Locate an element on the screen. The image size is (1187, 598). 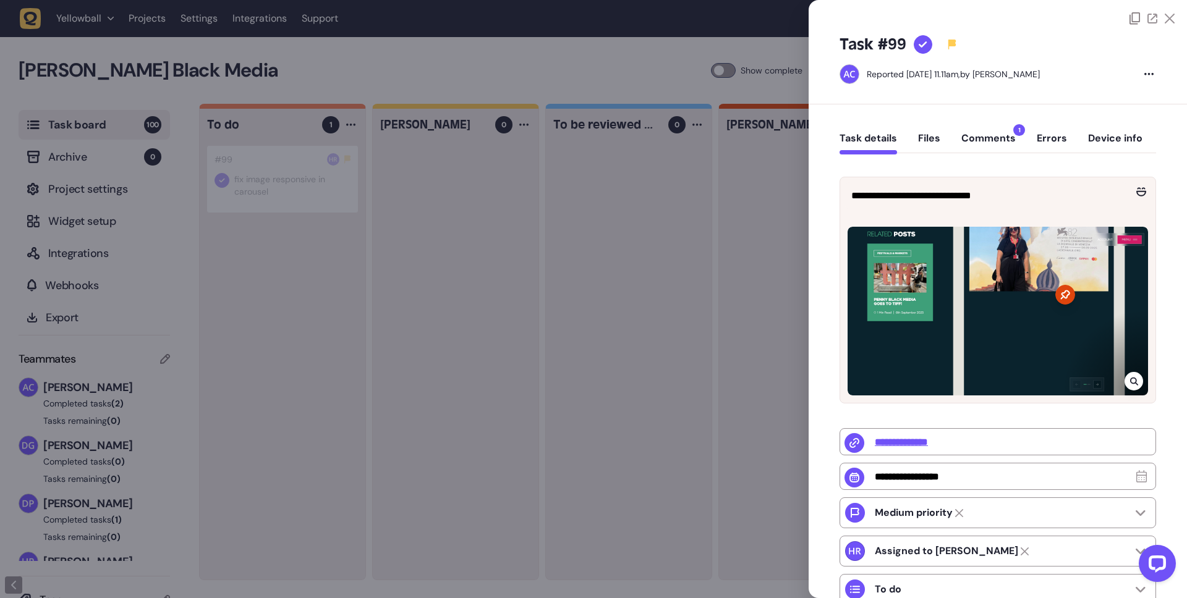
p: To do is located at coordinates (888, 590).